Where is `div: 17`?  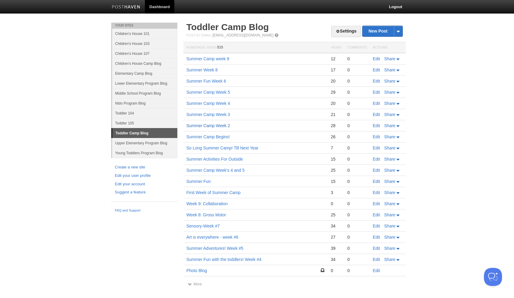
div: 17 is located at coordinates (336, 70).